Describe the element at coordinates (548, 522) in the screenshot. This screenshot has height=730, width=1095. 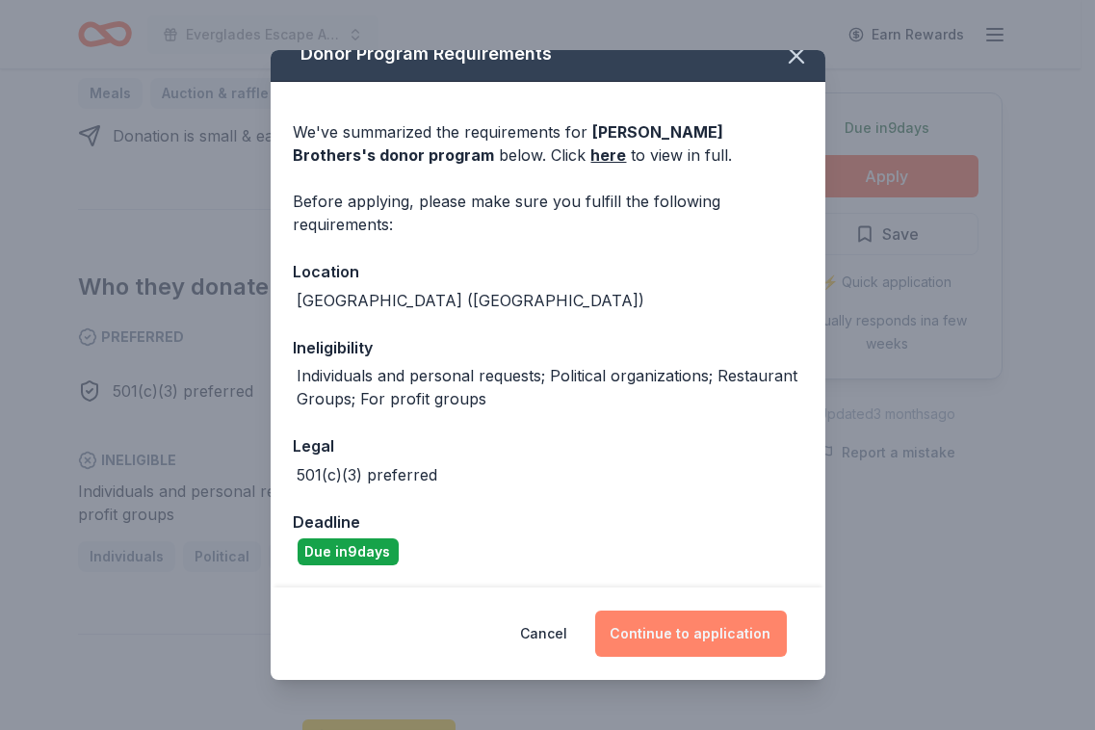
I see `div: Deadline` at that location.